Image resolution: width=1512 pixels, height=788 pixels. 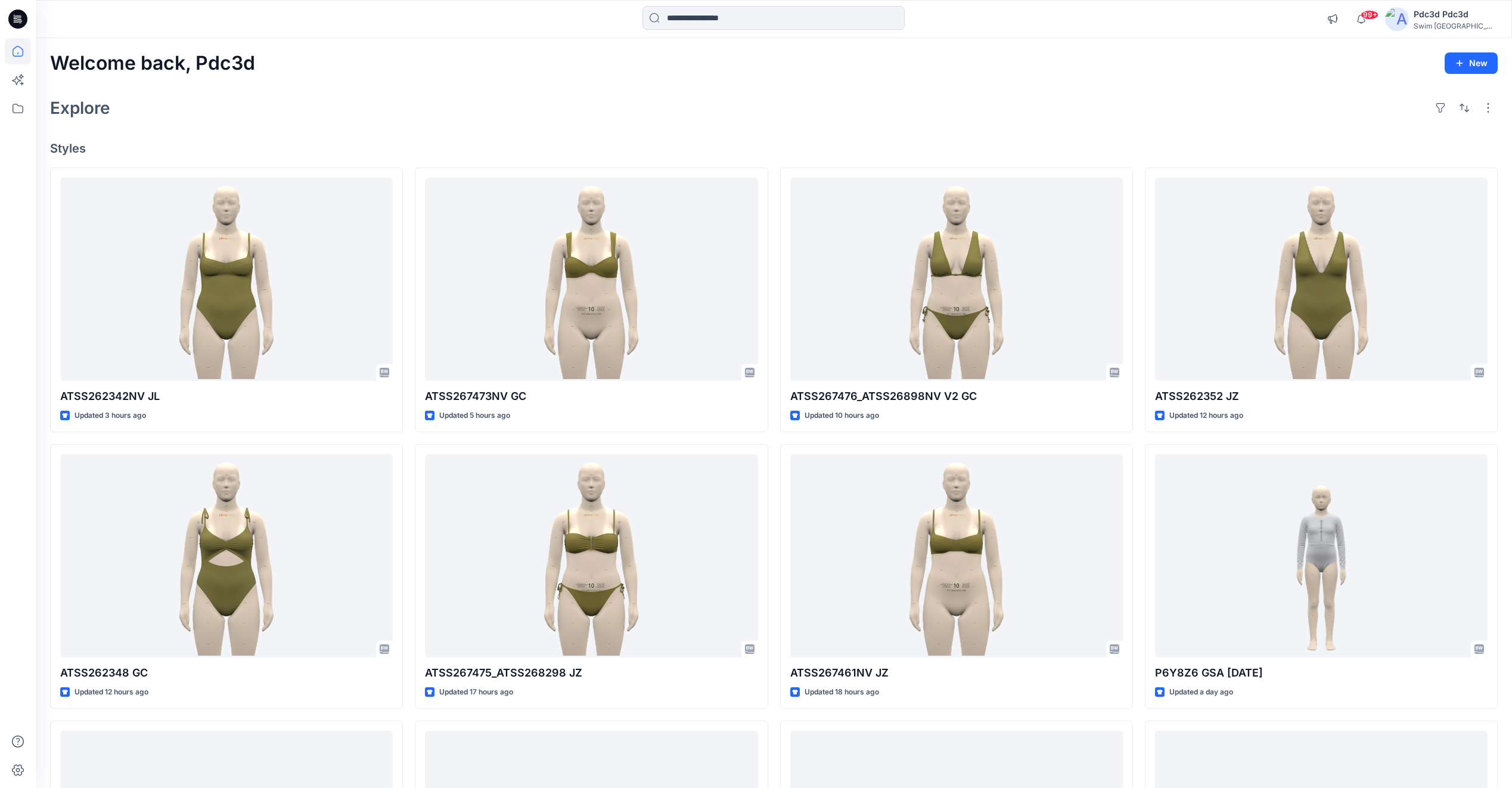 What do you see at coordinates (1321, 555) in the screenshot?
I see `a: P6Y8Z6 GSA 2025.09.02` at bounding box center [1321, 555].